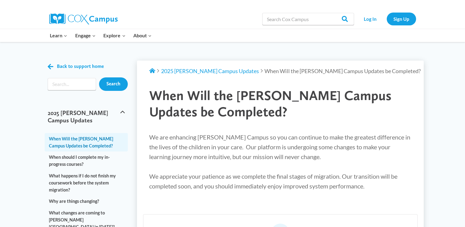 This screenshot has height=227, width=465. Describe the element at coordinates (113, 84) in the screenshot. I see `input: Search` at that location.